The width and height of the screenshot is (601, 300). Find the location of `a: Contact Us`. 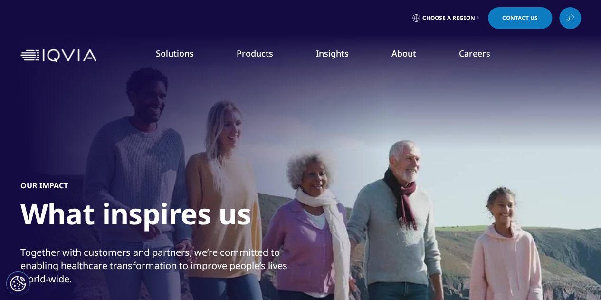

a: Contact Us is located at coordinates (520, 18).